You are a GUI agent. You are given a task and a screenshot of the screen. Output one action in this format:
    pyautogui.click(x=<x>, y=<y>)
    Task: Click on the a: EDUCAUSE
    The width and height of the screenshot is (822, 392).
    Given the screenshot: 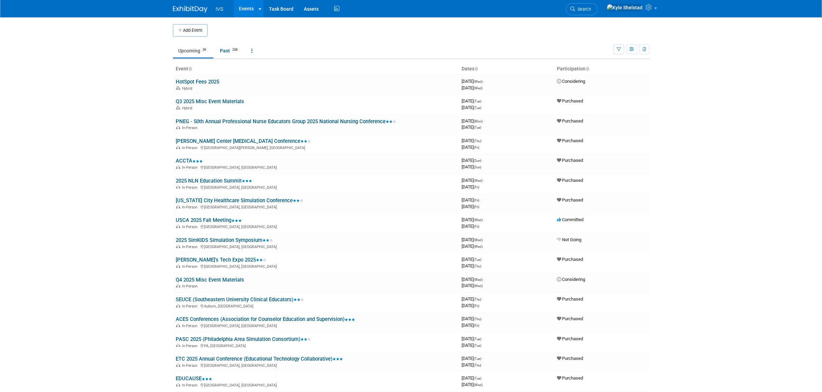 What is the action you would take?
    pyautogui.click(x=194, y=379)
    